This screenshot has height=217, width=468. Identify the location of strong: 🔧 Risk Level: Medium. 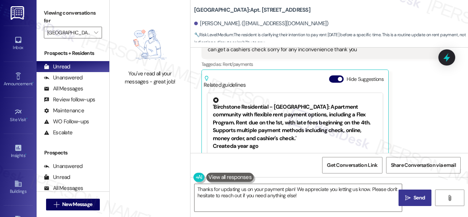
(213, 35).